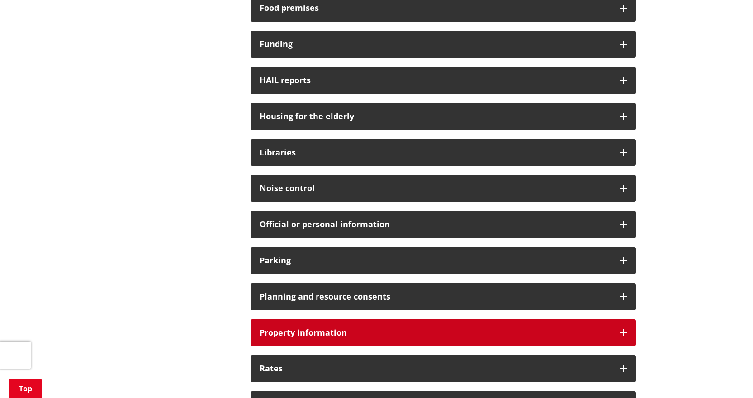 Image resolution: width=753 pixels, height=398 pixels. What do you see at coordinates (435, 153) in the screenshot?
I see `h3: Libraries` at bounding box center [435, 153].